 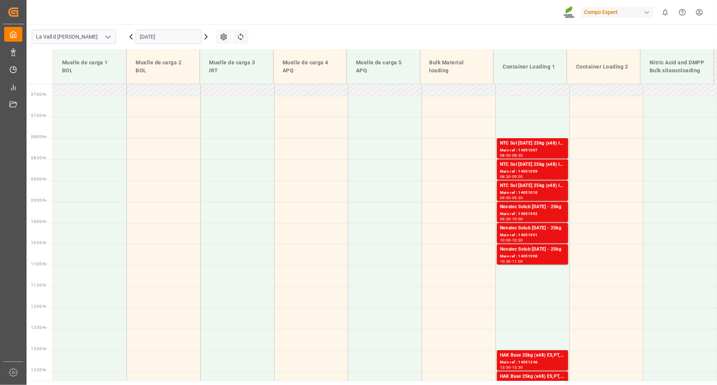 I want to click on input: DD.MM.YYYY, so click(x=168, y=37).